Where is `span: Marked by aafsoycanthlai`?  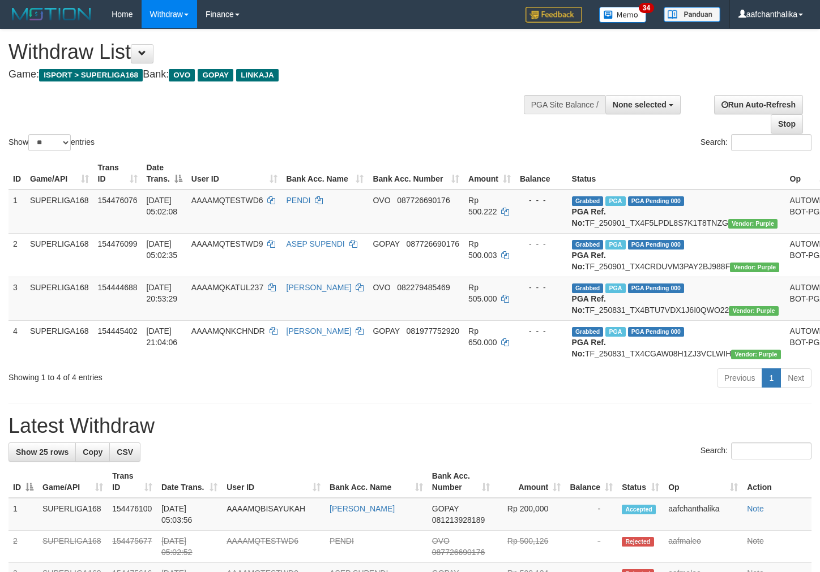 span: Marked by aafsoycanthlai is located at coordinates (615, 288).